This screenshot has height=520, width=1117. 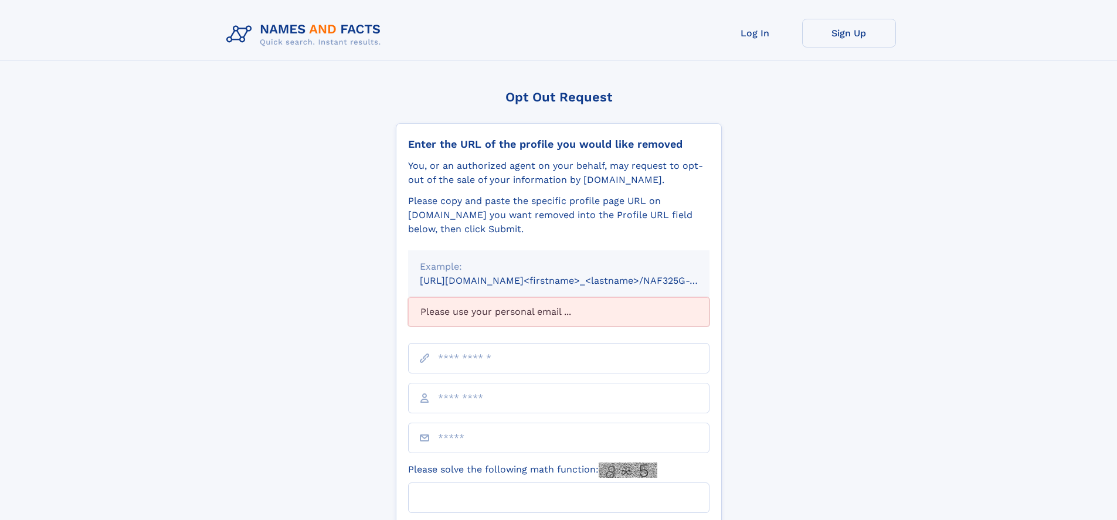 I want to click on a: Log In, so click(x=756, y=33).